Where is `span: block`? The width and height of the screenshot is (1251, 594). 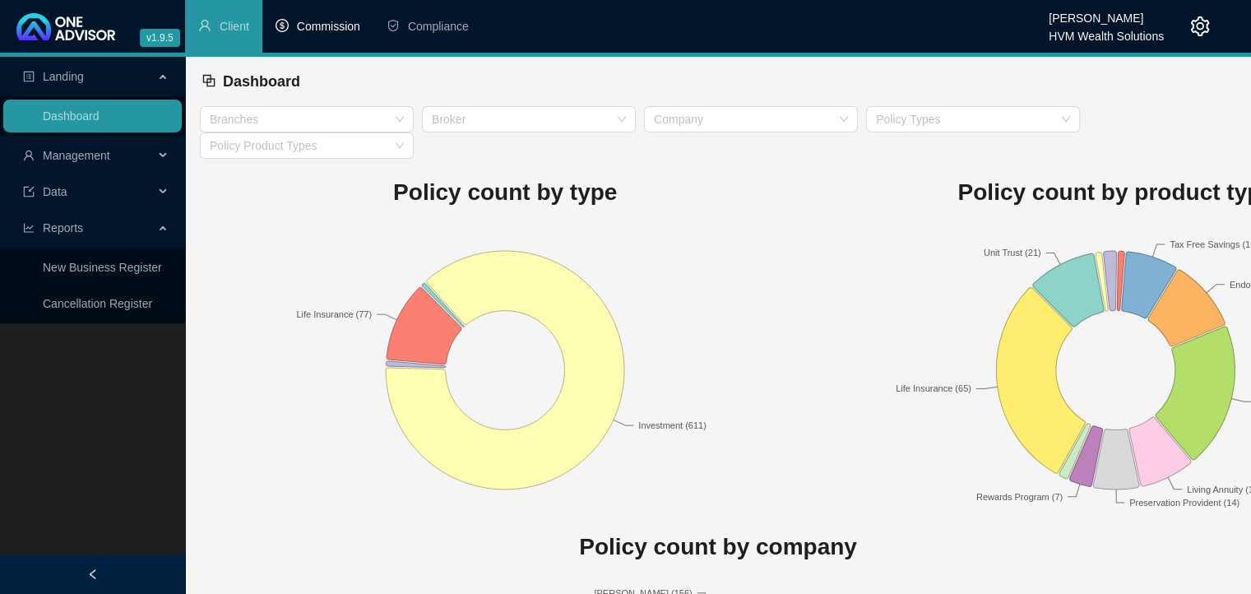
span: block is located at coordinates (209, 81).